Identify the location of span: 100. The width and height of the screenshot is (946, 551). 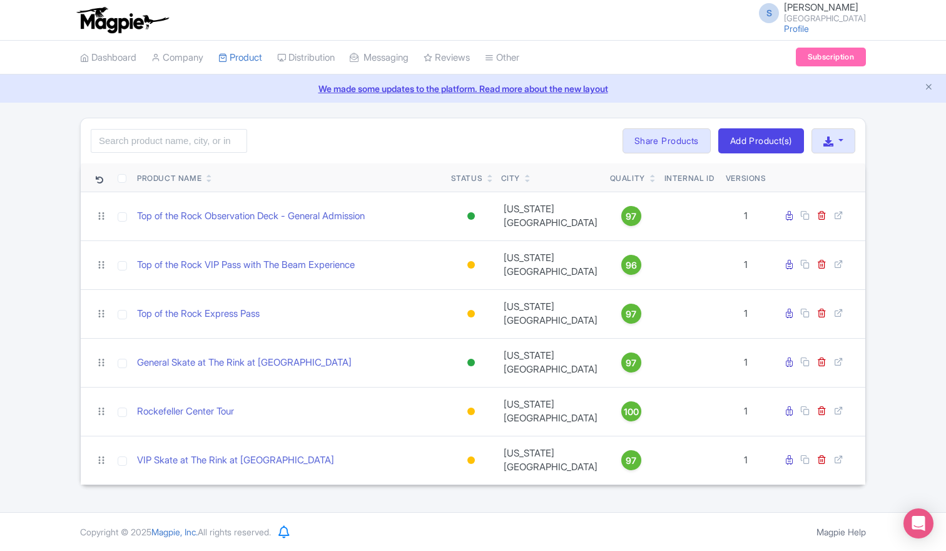
(632, 412).